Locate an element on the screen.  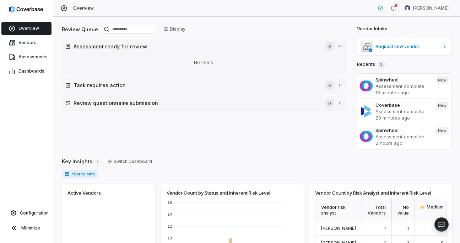
text: 10 is located at coordinates (170, 238).